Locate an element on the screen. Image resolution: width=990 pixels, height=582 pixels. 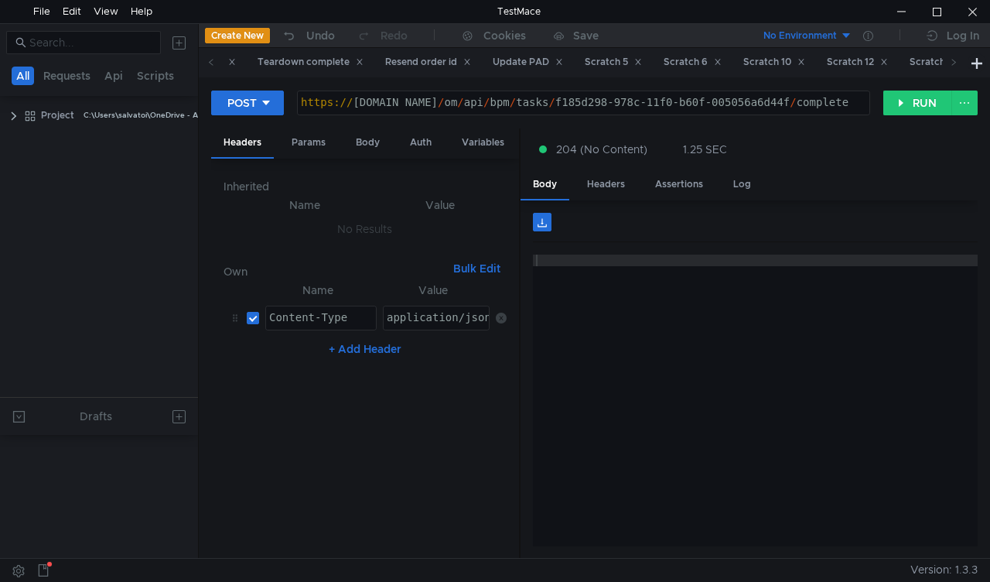
div: No Environment is located at coordinates (800, 36).